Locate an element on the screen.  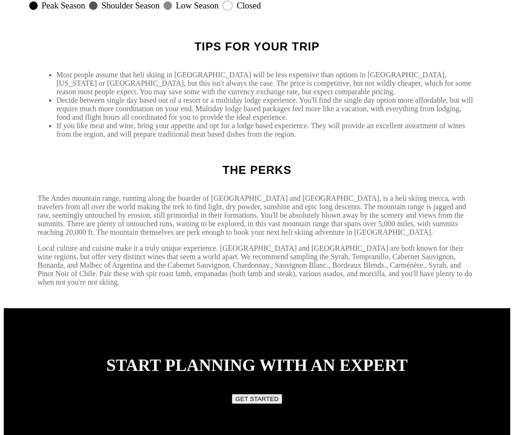
span: Closed is located at coordinates (248, 6).